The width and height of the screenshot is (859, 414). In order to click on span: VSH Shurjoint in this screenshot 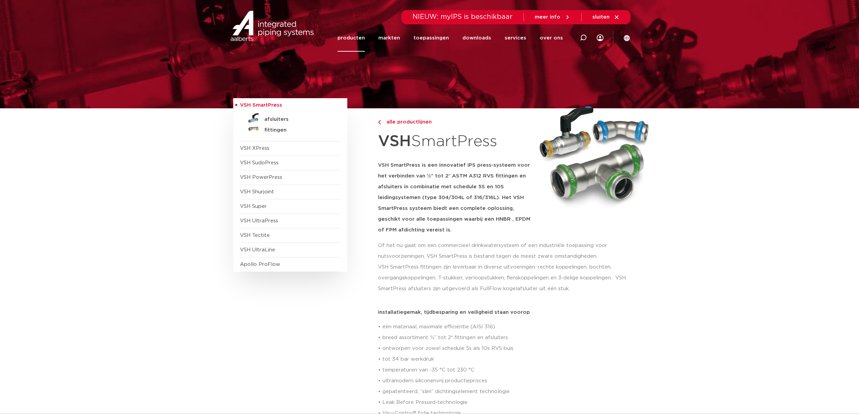, I will do `click(257, 192)`.